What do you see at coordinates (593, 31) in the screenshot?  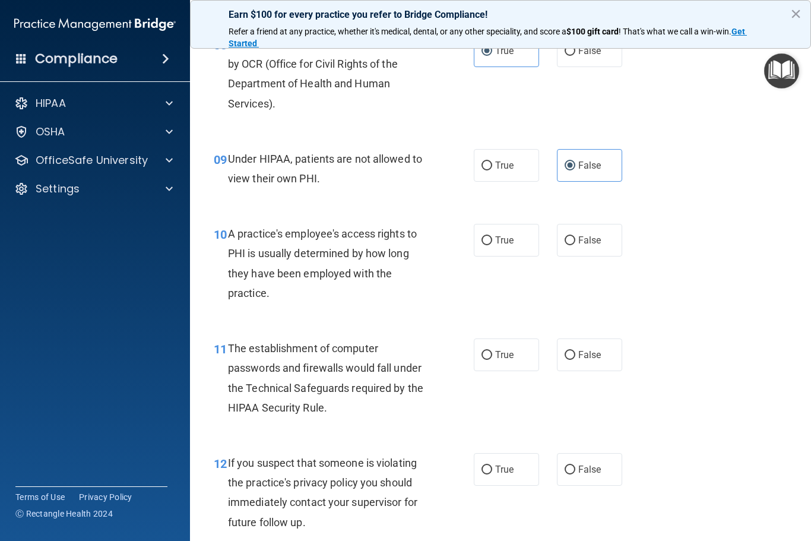 I see `strong: $100 gift card` at bounding box center [593, 31].